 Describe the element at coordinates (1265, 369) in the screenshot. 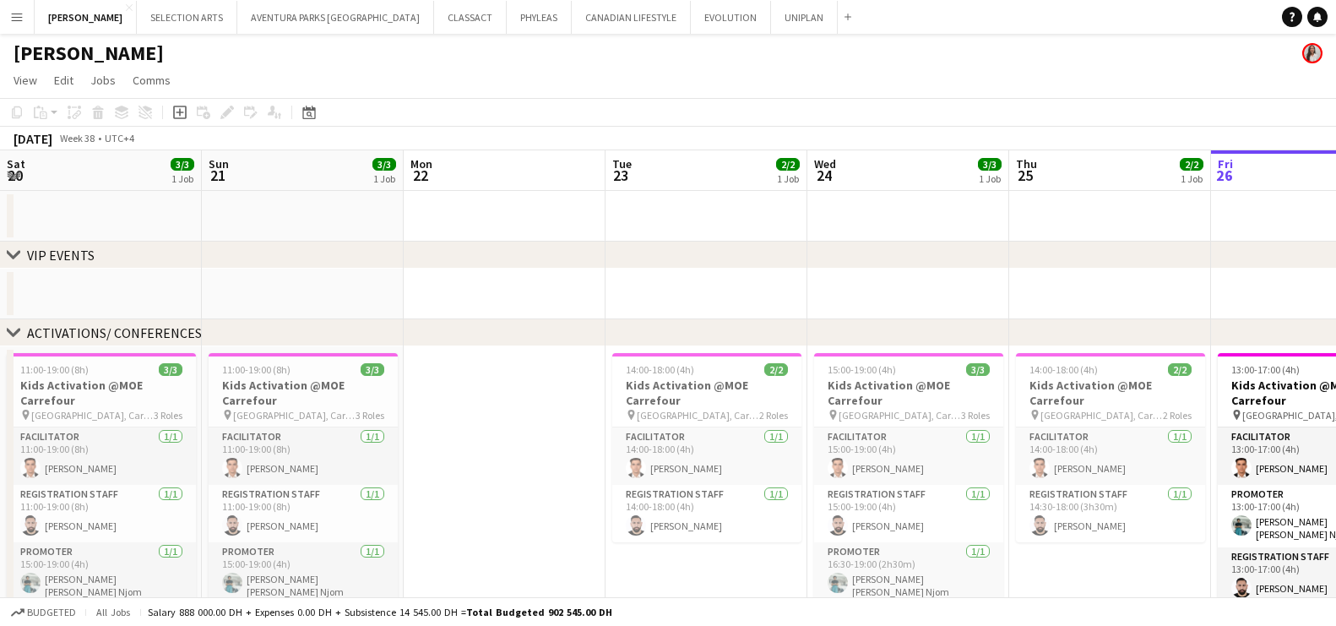

I see `span: 13:00-17:00 (4h)` at that location.